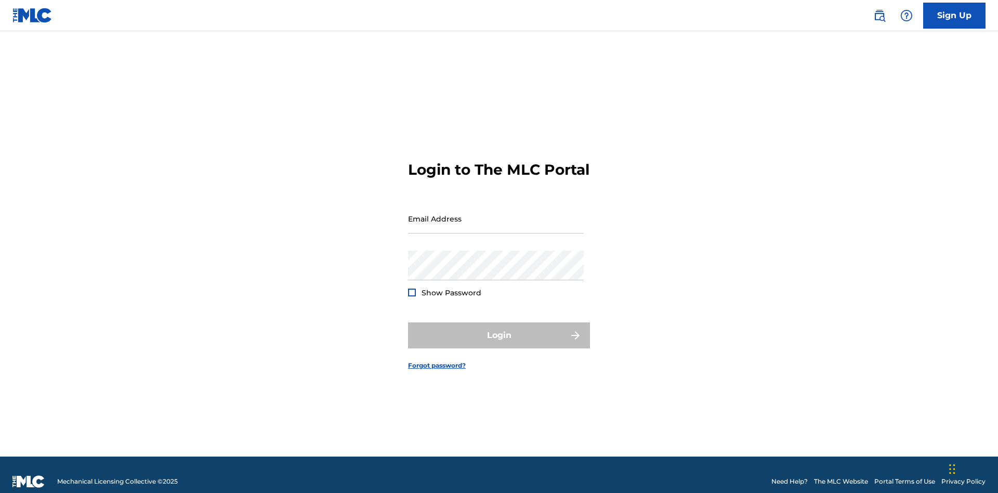 The width and height of the screenshot is (998, 493). Describe the element at coordinates (880, 16) in the screenshot. I see `a: Public Search` at that location.